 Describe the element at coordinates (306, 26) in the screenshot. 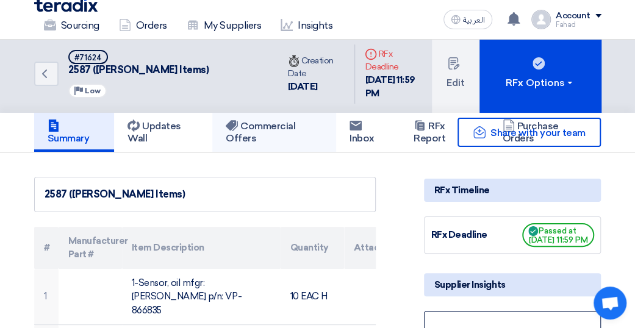

I see `a: Insights` at that location.